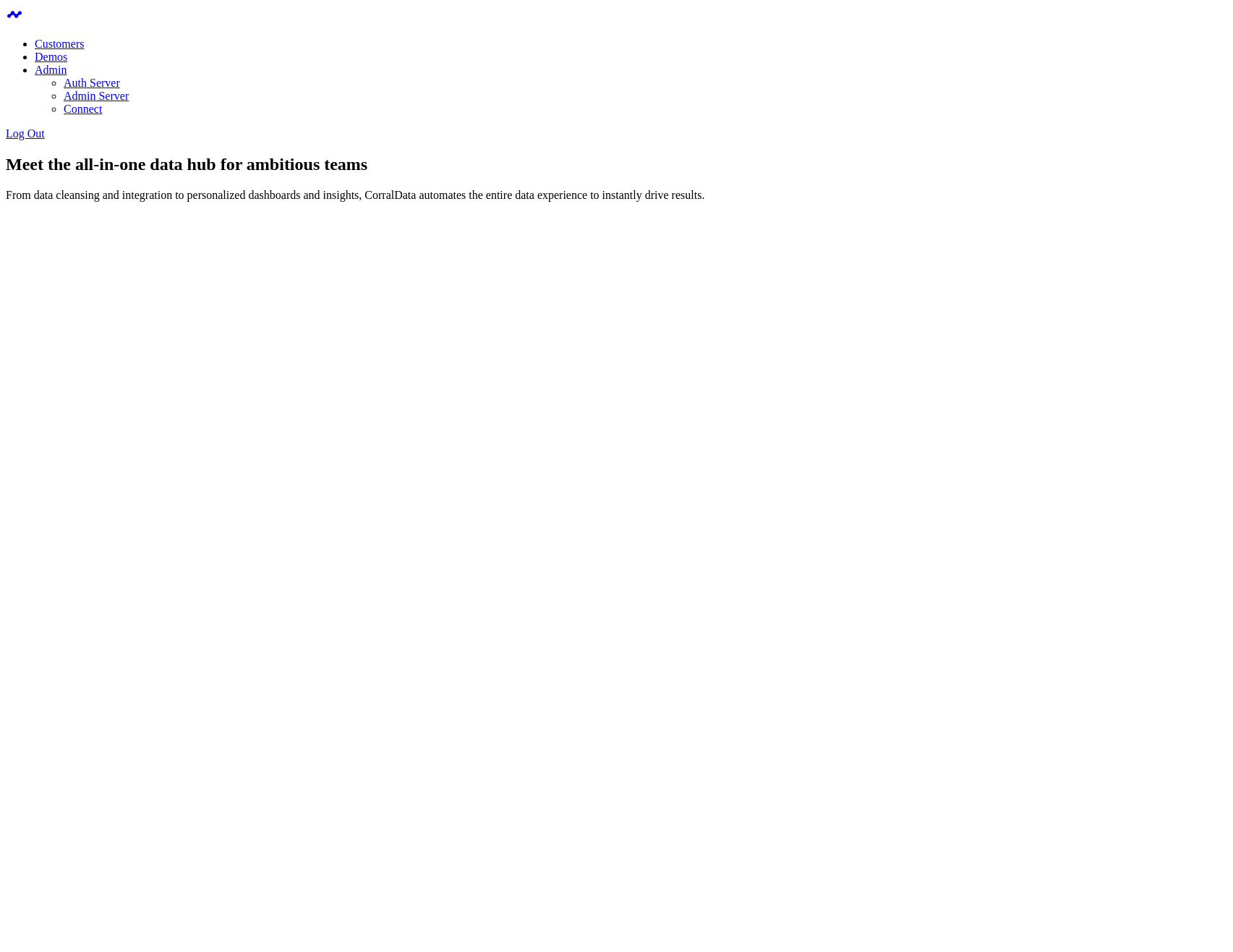 The width and height of the screenshot is (1233, 952). What do you see at coordinates (25, 133) in the screenshot?
I see `a: Log Out` at bounding box center [25, 133].